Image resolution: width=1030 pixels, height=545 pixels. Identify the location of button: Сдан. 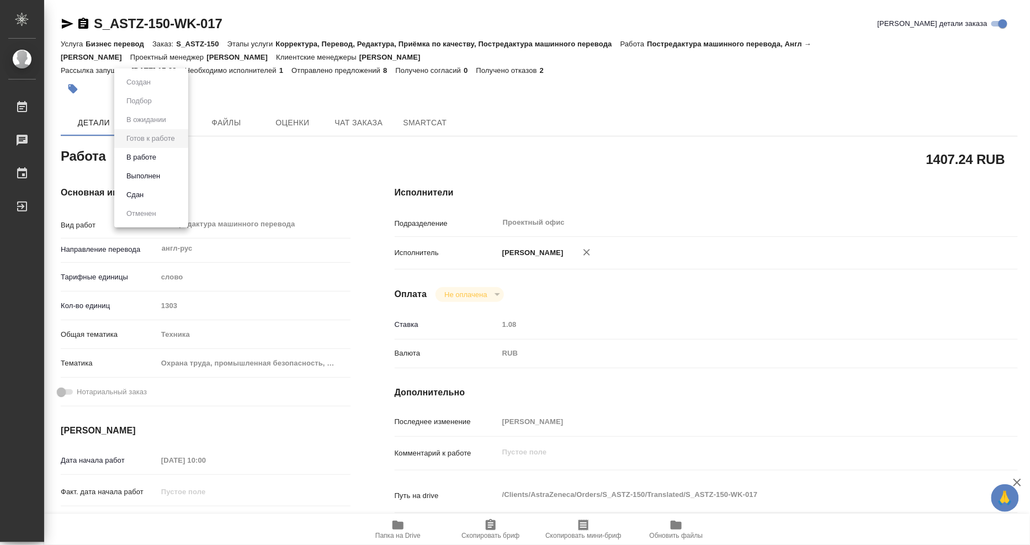
(135, 195).